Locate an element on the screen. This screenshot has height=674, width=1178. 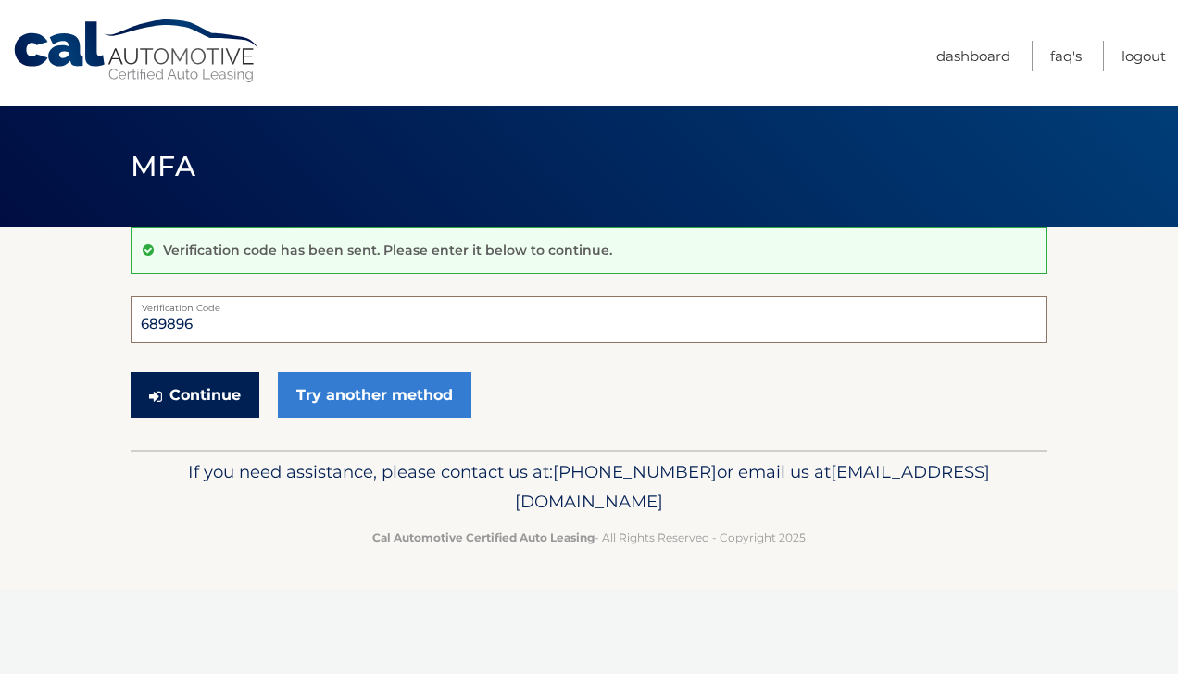
strong: Cal Automotive Certified Auto Leasing is located at coordinates (483, 537).